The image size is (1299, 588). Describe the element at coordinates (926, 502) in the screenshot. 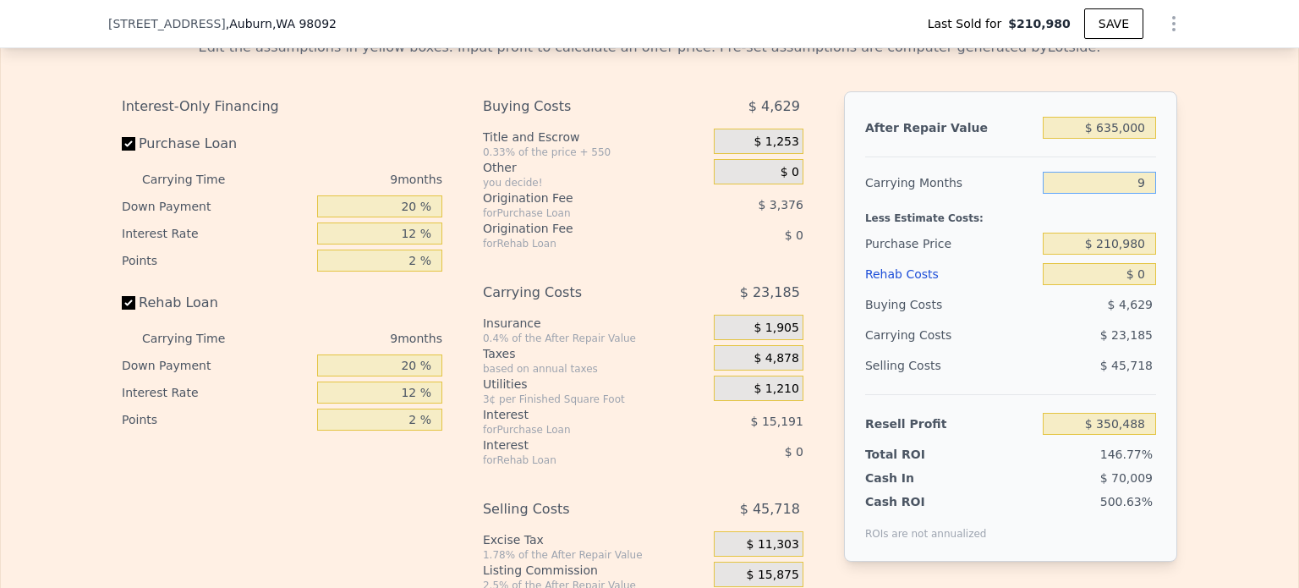

I see `div: Cash ROI` at that location.